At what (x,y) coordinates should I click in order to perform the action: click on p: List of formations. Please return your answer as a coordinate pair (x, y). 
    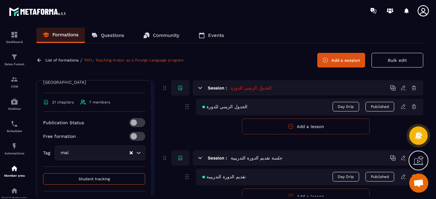
    Looking at the image, I should click on (62, 60).